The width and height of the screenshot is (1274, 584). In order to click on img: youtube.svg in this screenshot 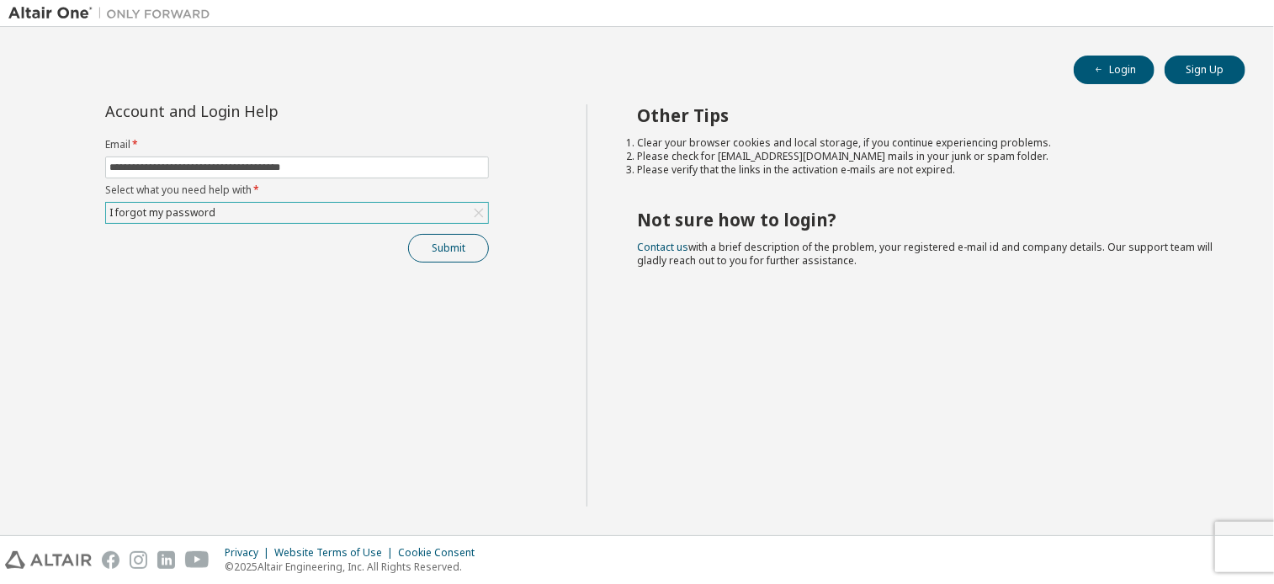, I will do `click(197, 560)`.